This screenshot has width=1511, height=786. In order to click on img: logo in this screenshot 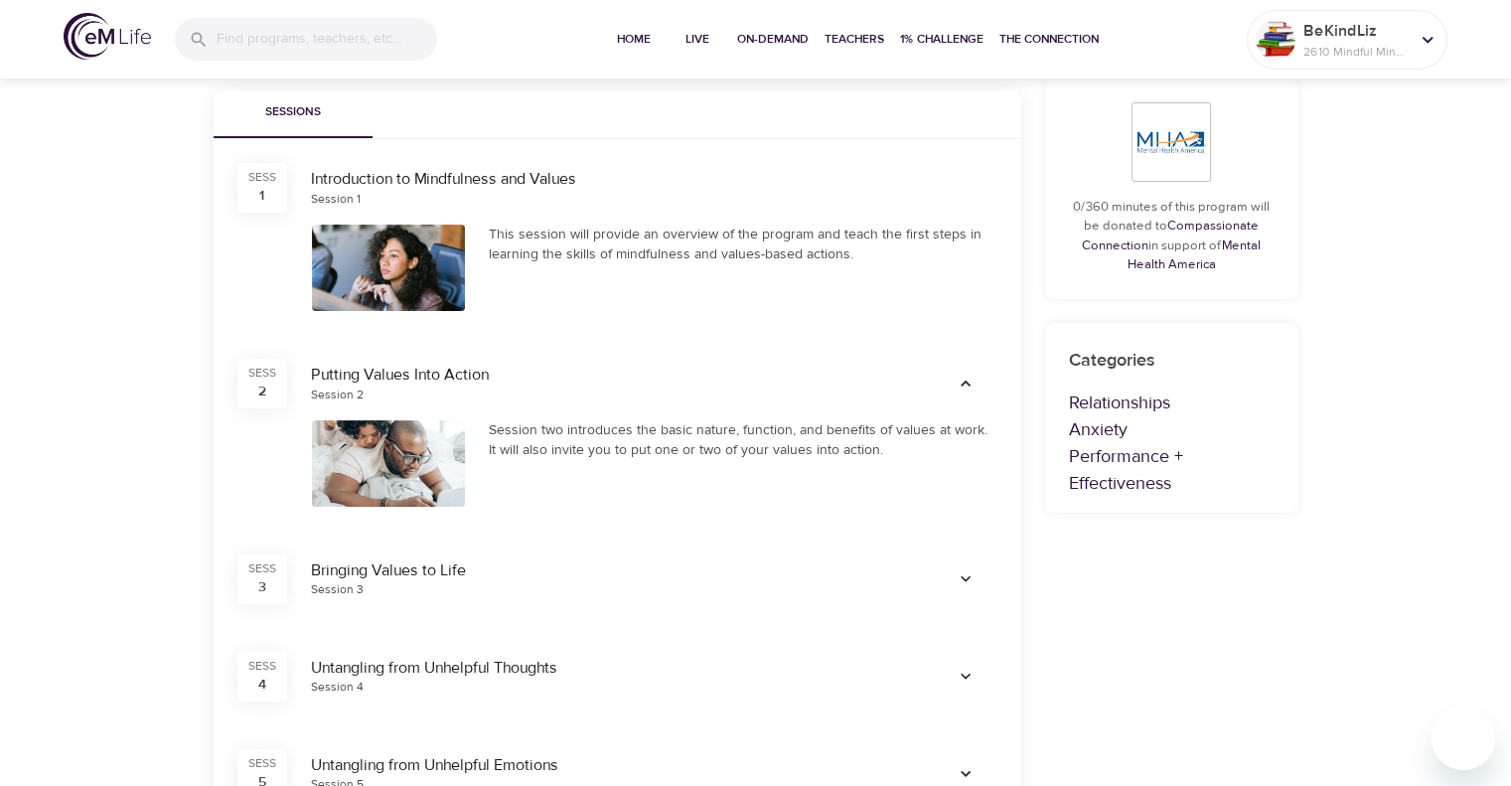, I will do `click(107, 36)`.